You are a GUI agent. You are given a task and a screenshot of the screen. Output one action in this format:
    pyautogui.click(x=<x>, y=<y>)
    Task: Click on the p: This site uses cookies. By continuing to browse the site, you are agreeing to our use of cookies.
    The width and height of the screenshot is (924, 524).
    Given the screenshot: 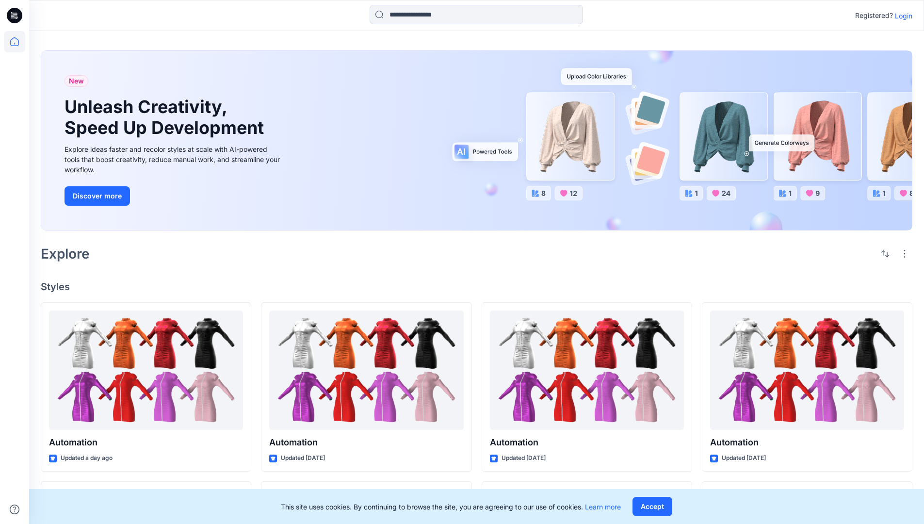 What is the action you would take?
    pyautogui.click(x=450, y=506)
    